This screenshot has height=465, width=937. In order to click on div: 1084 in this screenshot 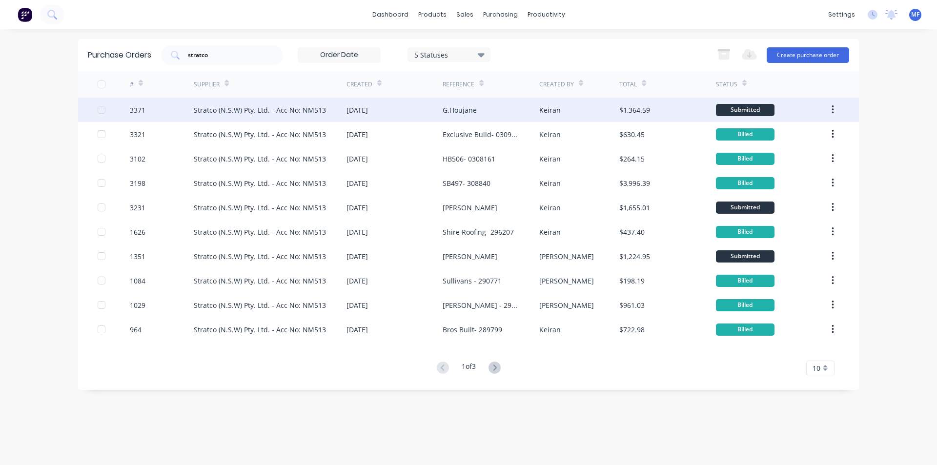, I will do `click(138, 281)`.